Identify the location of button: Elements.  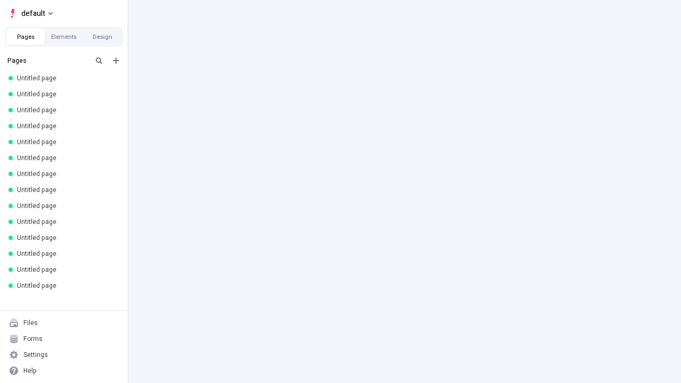
(64, 37).